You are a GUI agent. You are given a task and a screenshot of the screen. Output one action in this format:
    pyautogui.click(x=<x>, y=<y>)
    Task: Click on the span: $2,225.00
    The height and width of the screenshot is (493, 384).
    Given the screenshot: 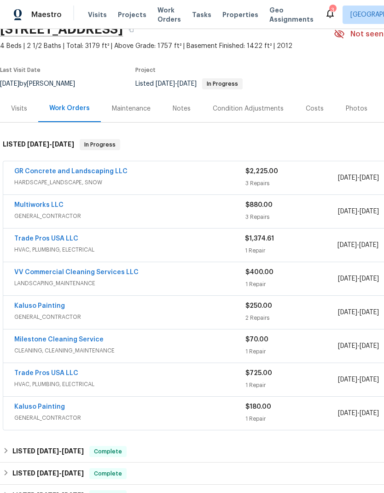 What is the action you would take?
    pyautogui.click(x=261, y=171)
    